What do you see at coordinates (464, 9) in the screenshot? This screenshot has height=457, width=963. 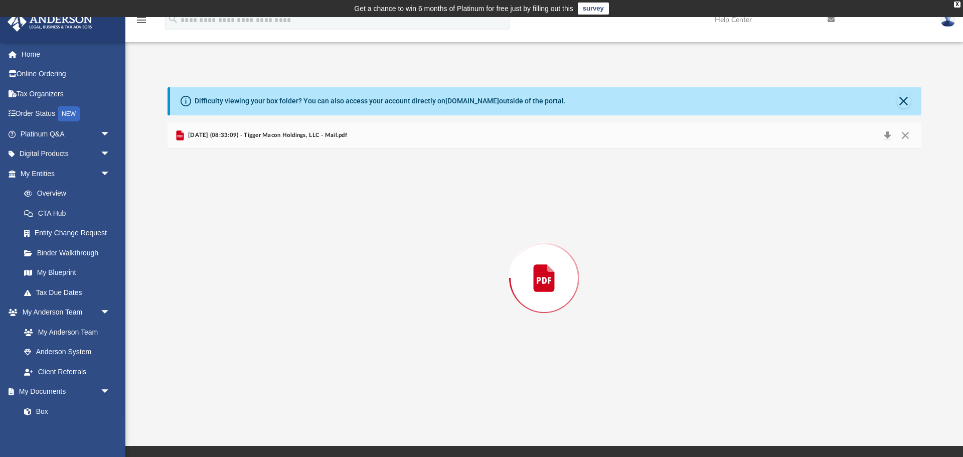 I see `div: Get a chance to win 6 months of Platinum for free just by filling out this` at bounding box center [464, 9].